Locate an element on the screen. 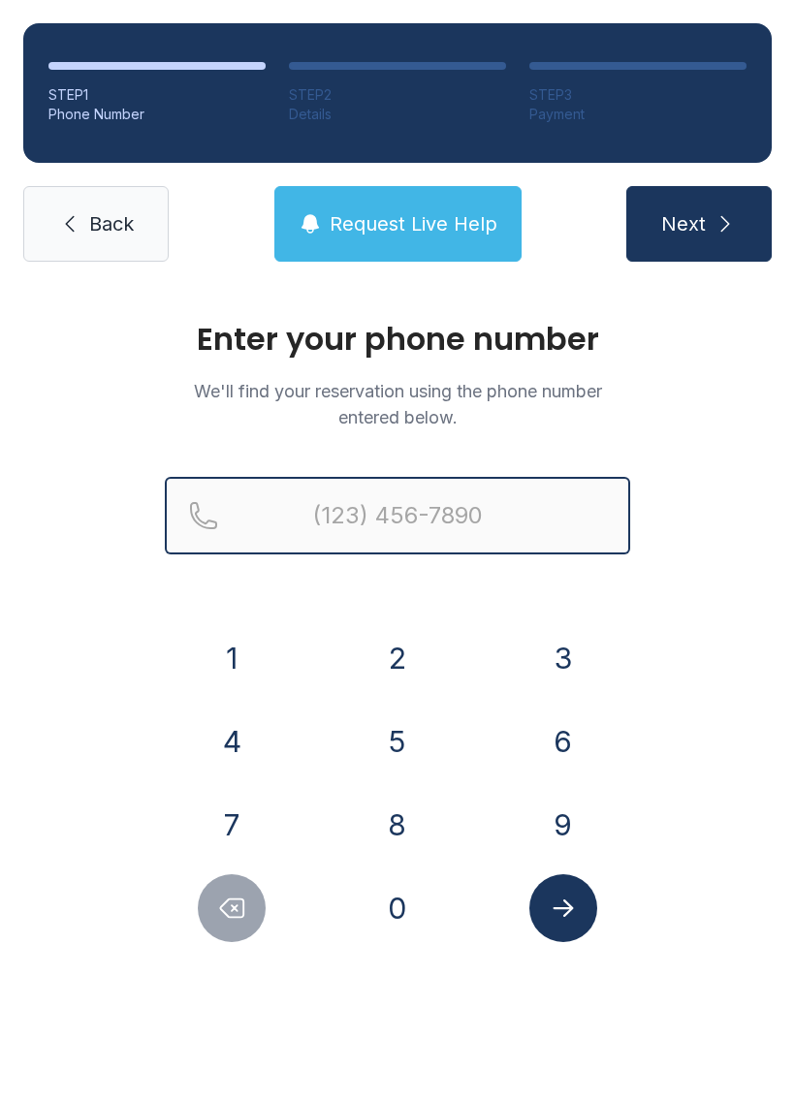 The image size is (795, 1101). h1: Enter your phone number is located at coordinates (397, 339).